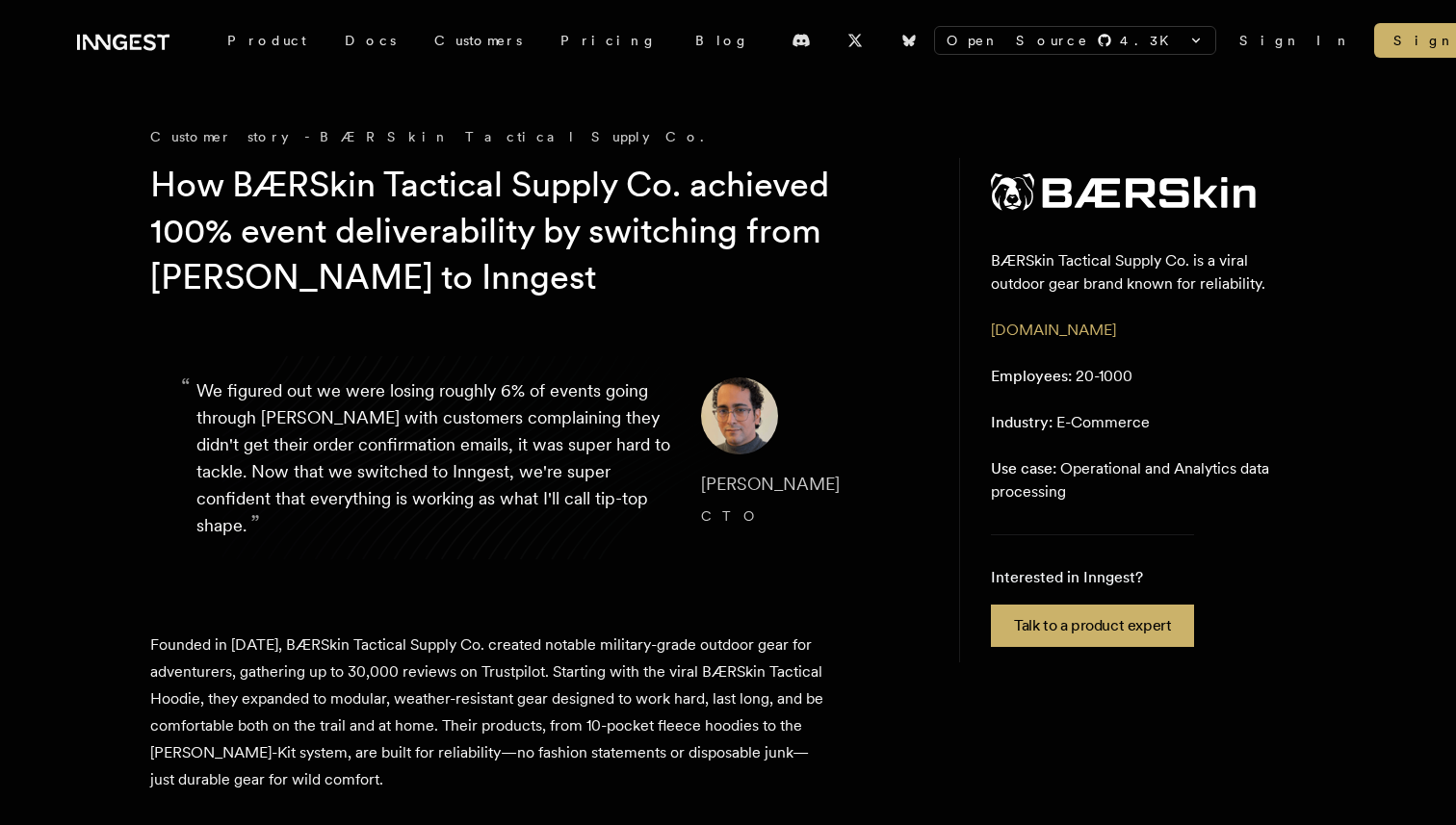  Describe the element at coordinates (723, 41) in the screenshot. I see `a: Blog` at that location.